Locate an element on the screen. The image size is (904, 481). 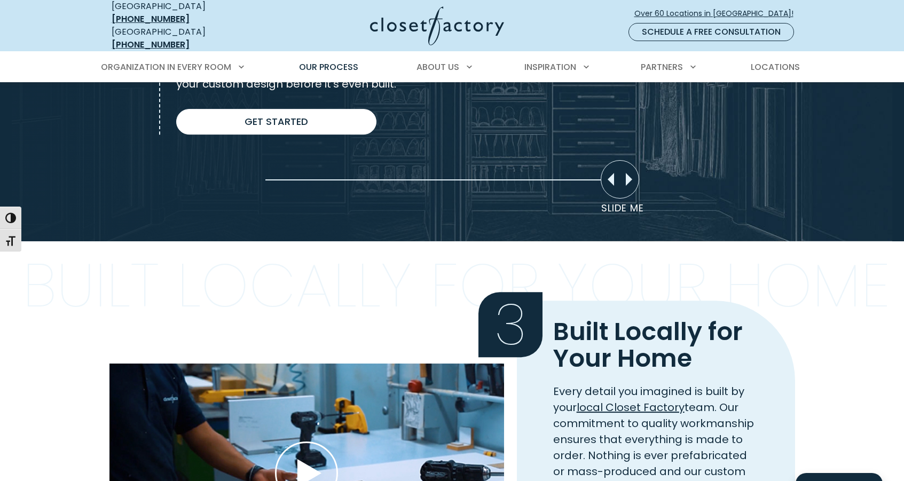
a: Get Started is located at coordinates (276, 122).